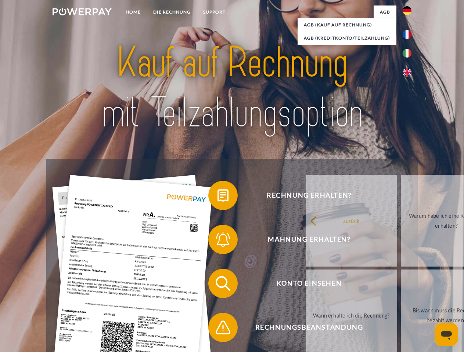 This screenshot has width=464, height=352. Describe the element at coordinates (304, 240) in the screenshot. I see `button: Mahnung erhalten?` at that location.